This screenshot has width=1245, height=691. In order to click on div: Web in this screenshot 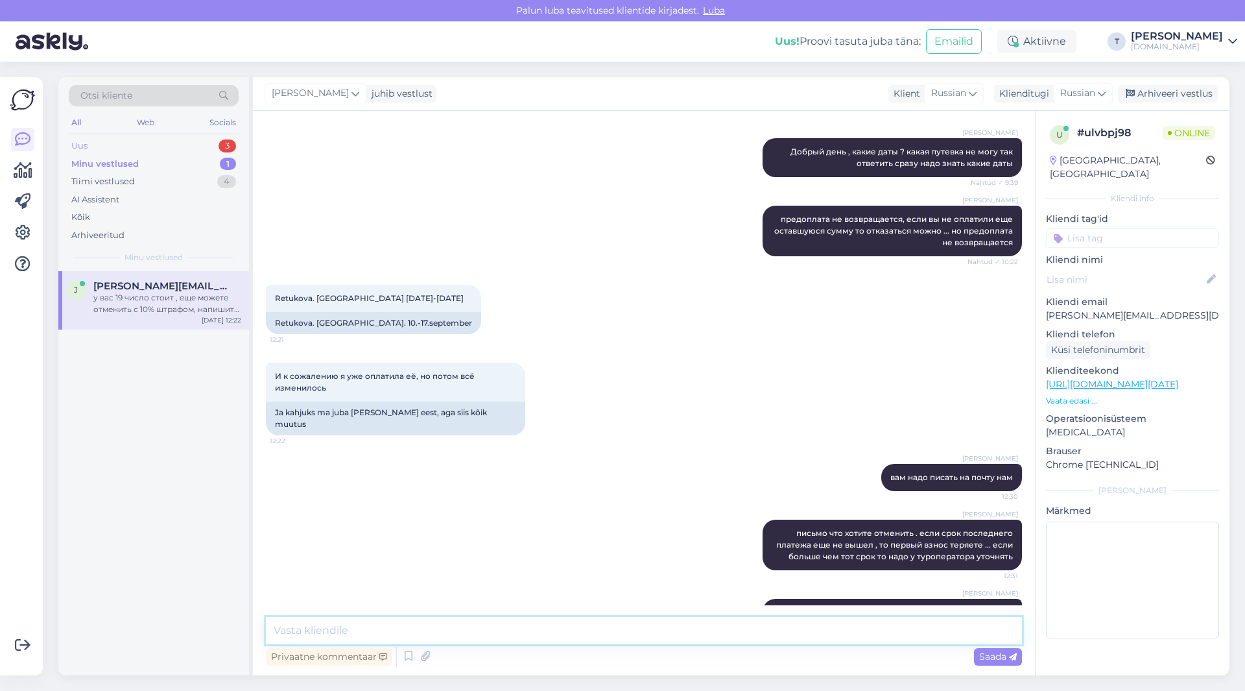, I will do `click(145, 123)`.